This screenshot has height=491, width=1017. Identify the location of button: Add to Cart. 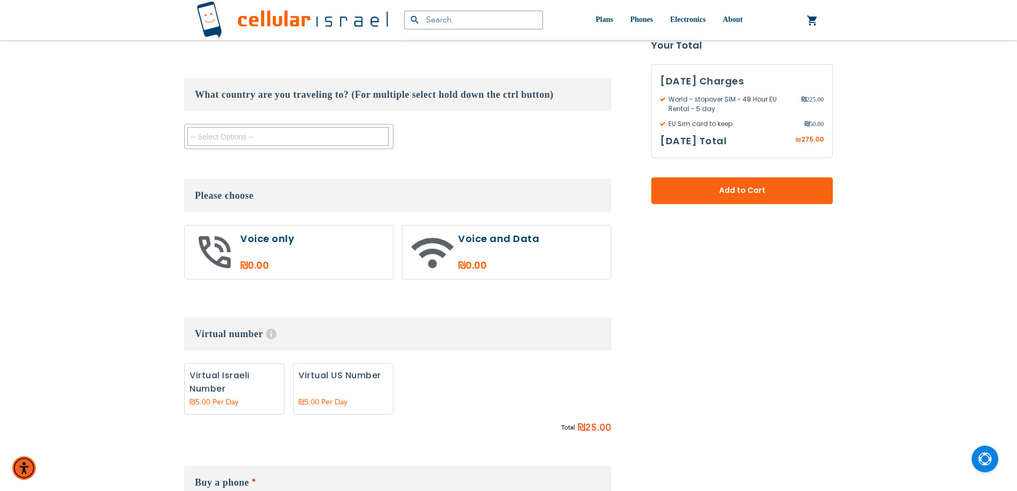
(742, 191).